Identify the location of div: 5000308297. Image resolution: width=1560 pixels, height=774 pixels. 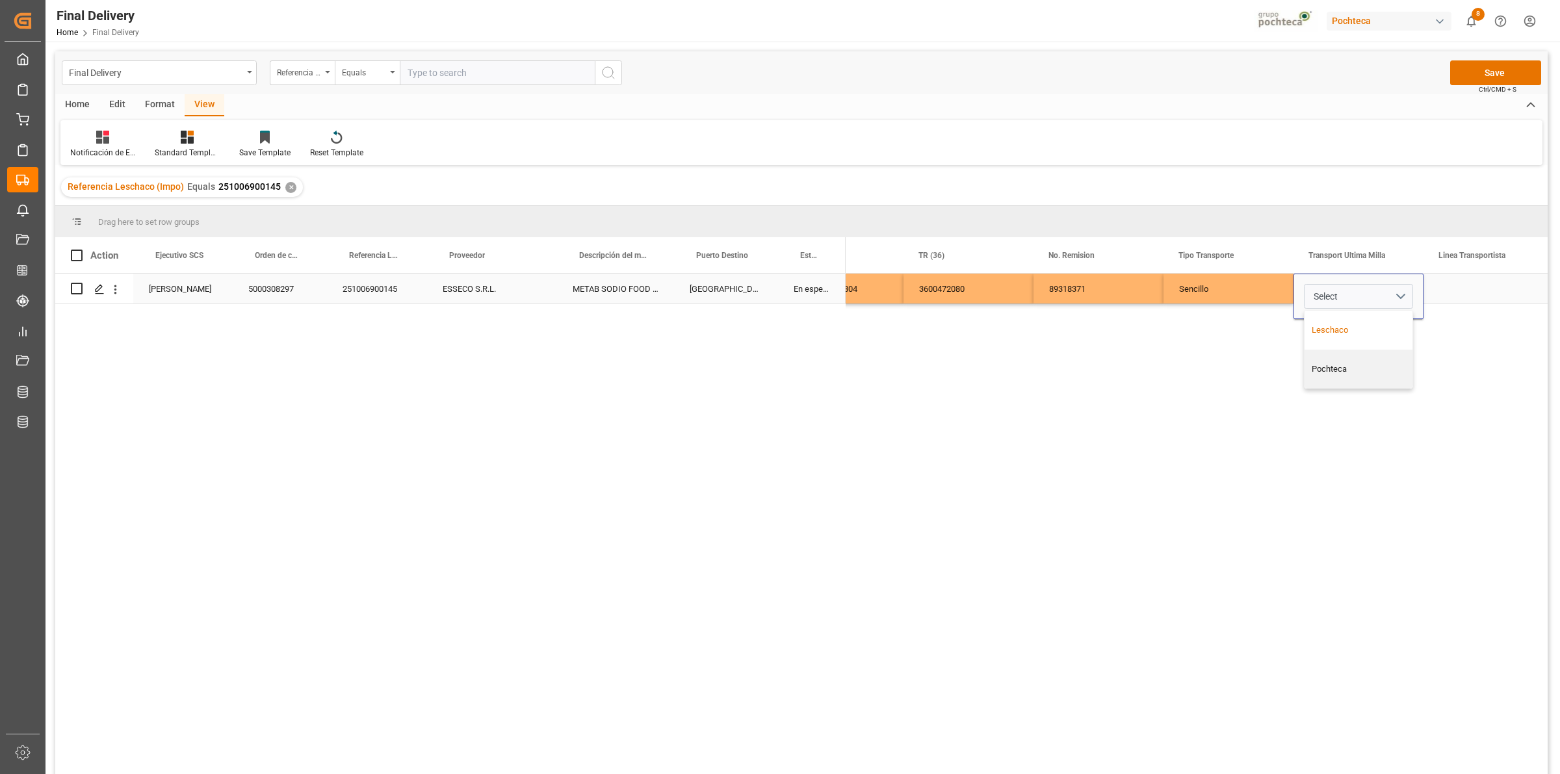
(279, 289).